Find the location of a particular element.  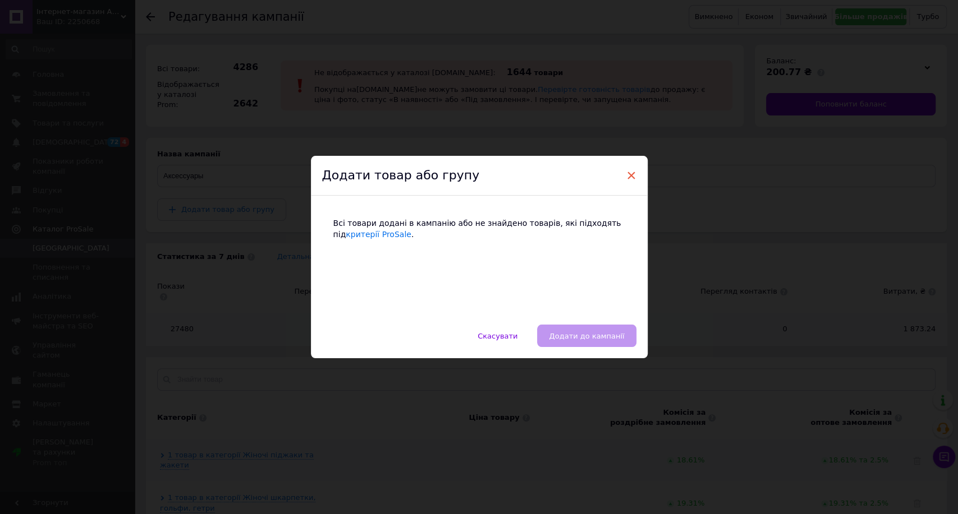

span: Скасувати is located at coordinates (497, 336).